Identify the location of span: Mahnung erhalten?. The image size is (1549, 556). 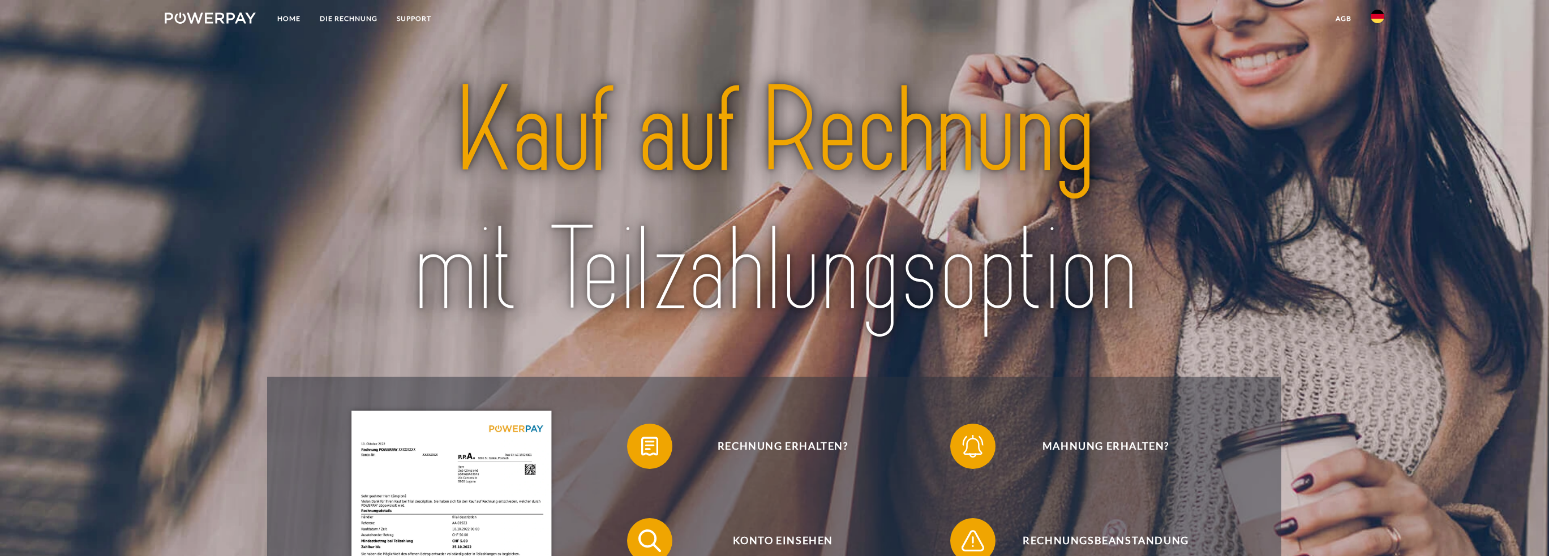
(1106, 447).